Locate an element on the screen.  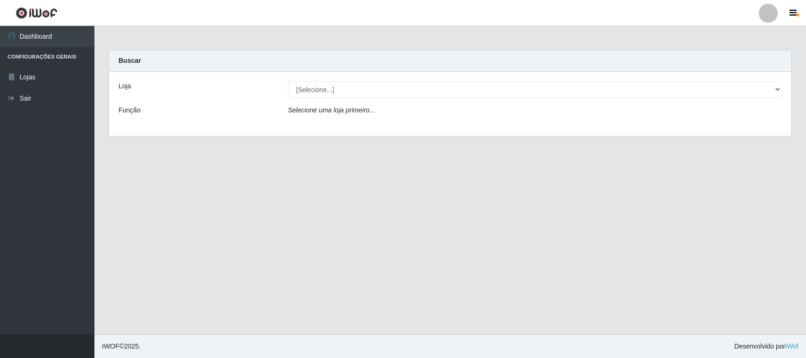
label: Loja is located at coordinates (125, 86).